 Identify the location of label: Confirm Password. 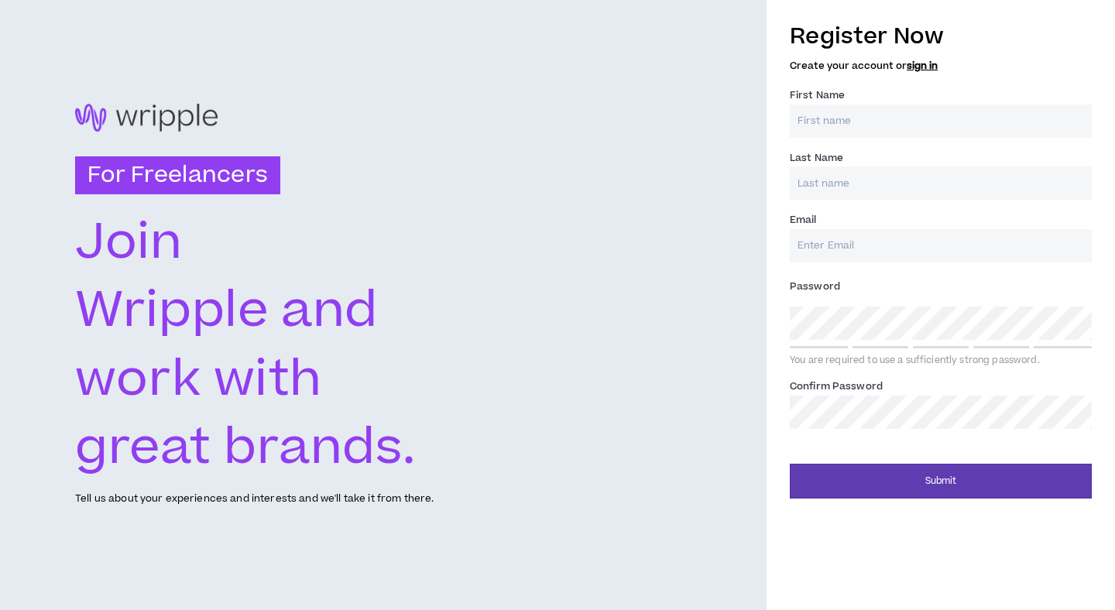
(836, 386).